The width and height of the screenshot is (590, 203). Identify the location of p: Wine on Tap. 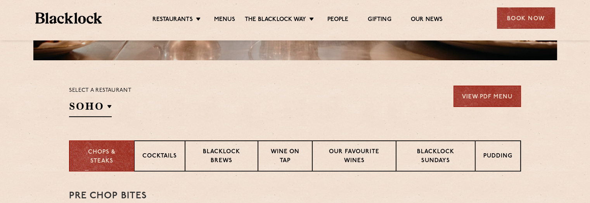
(285, 156).